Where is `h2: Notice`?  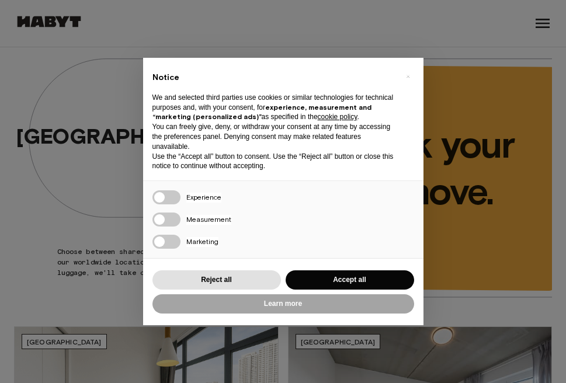
h2: Notice is located at coordinates (274, 78).